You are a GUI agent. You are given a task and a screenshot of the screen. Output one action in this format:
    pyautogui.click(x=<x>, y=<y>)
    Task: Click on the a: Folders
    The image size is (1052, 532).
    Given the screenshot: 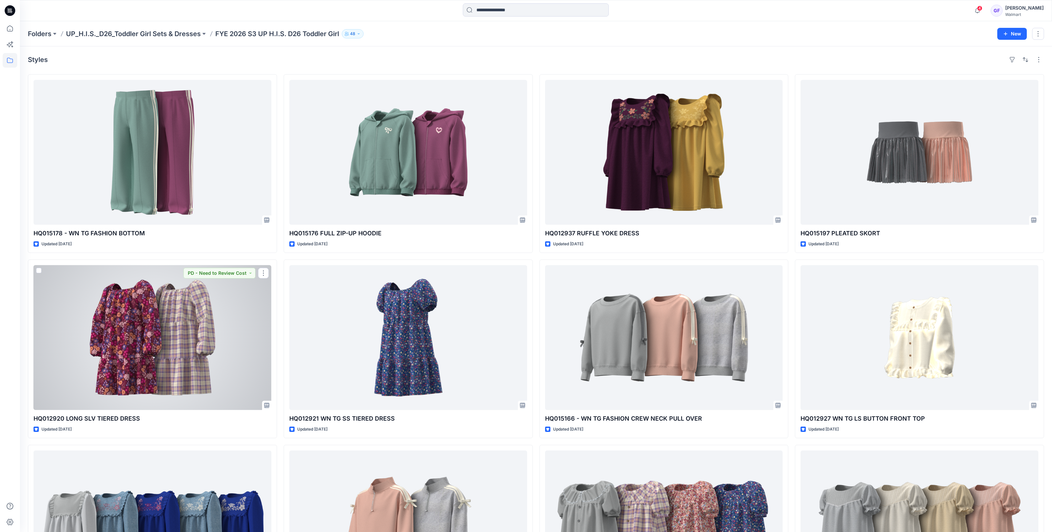 What is the action you would take?
    pyautogui.click(x=39, y=34)
    